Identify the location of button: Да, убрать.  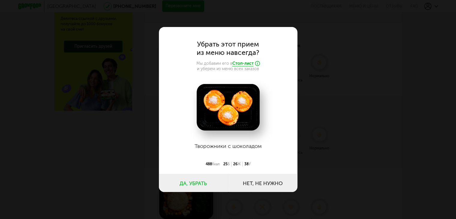
(194, 183).